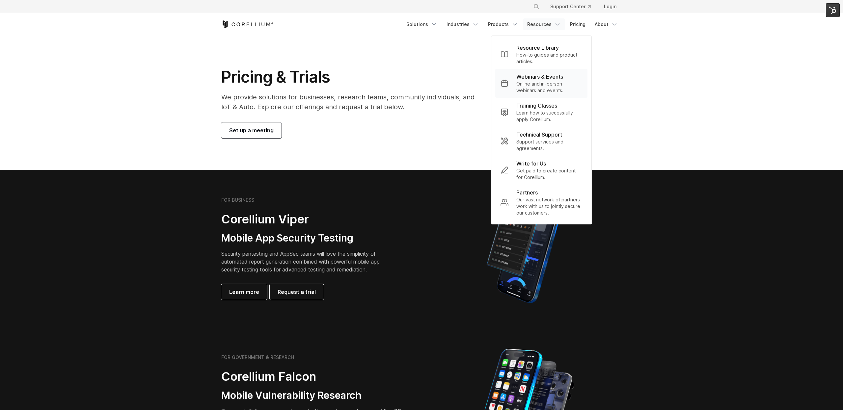  I want to click on h6: FOR BUSINESS, so click(238, 200).